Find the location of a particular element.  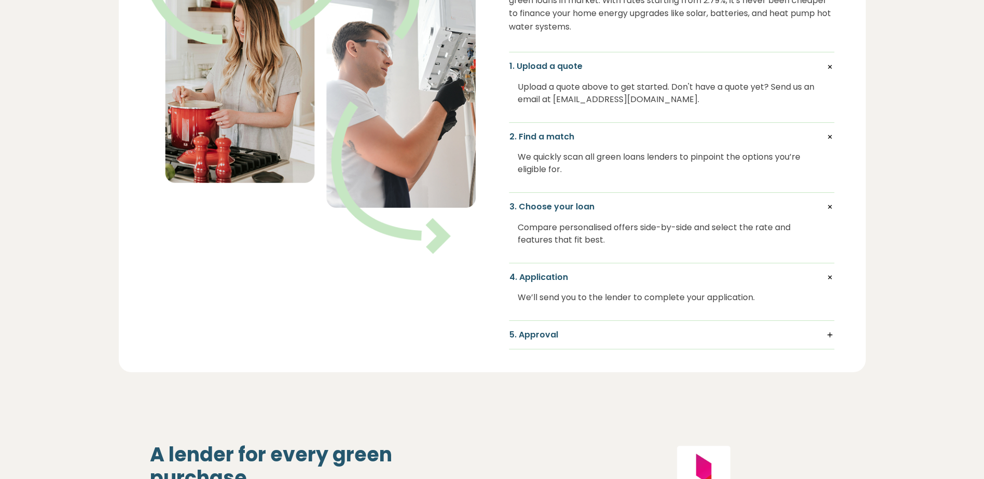

div: We quickly scan all green loans lenders to pinpoint the options you’re eligible for. is located at coordinates (672, 163).